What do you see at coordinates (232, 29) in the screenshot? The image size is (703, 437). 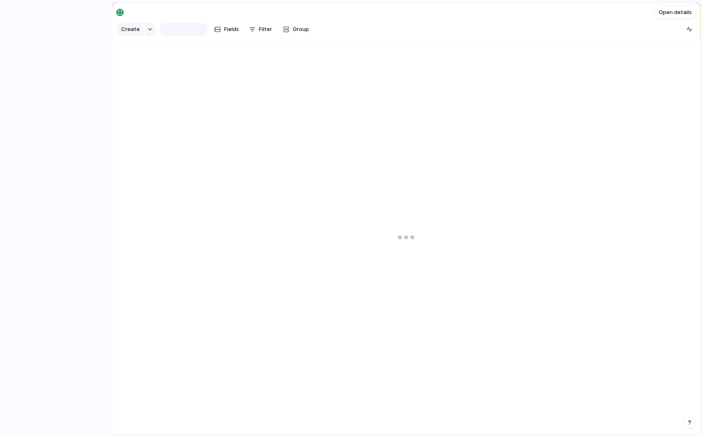 I see `span: Fields` at bounding box center [232, 29].